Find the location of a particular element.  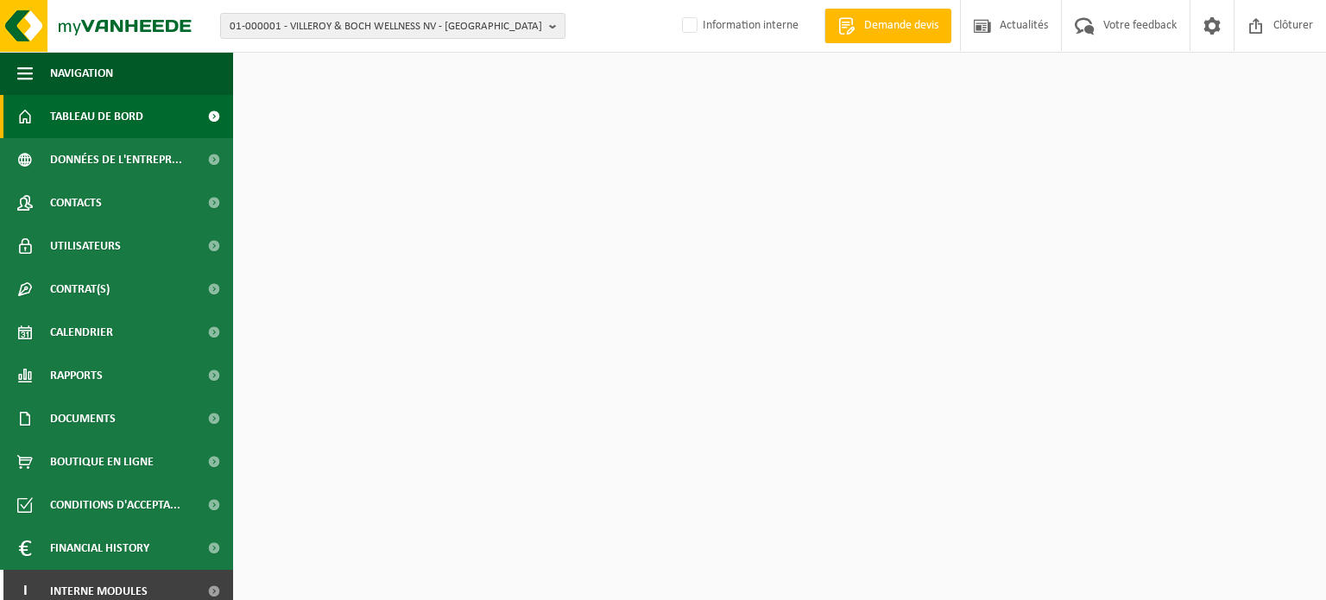

span: Calendrier is located at coordinates (81, 332).